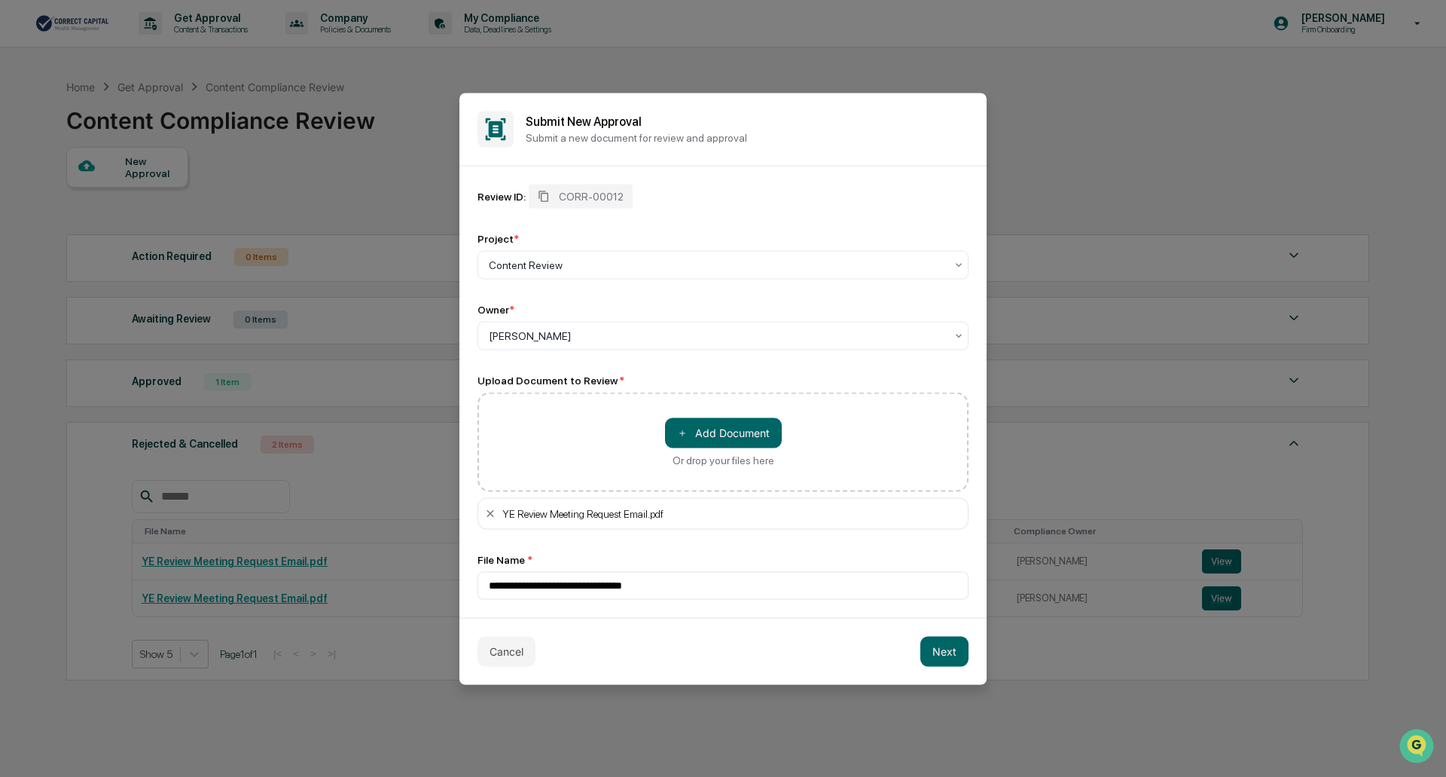  Describe the element at coordinates (723, 559) in the screenshot. I see `div: File Name` at that location.